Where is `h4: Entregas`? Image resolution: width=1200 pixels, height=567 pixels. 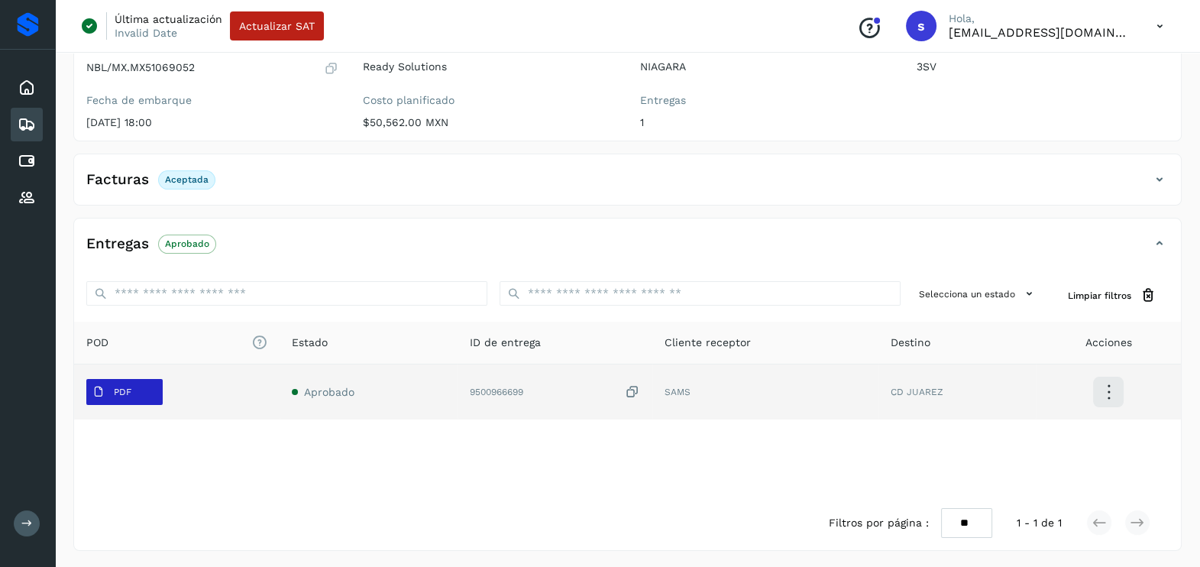
h4: Entregas is located at coordinates (118, 244).